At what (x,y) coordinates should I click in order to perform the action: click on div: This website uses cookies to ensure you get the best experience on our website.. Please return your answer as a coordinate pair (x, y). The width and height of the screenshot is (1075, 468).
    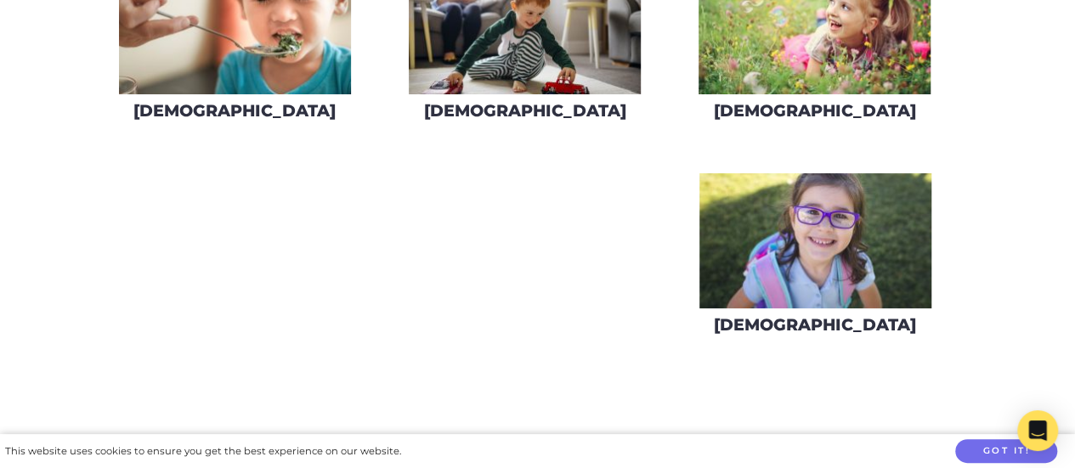
    Looking at the image, I should click on (203, 451).